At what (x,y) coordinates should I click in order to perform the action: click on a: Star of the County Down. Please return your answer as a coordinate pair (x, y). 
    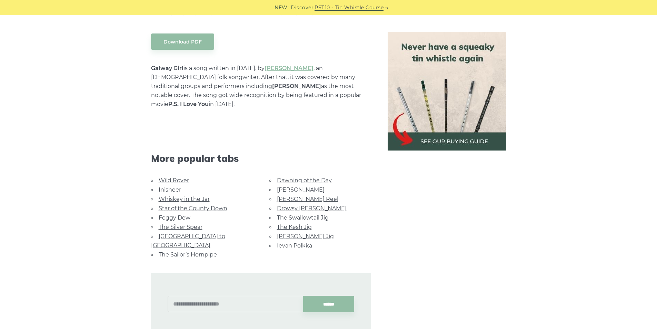
    Looking at the image, I should click on (193, 208).